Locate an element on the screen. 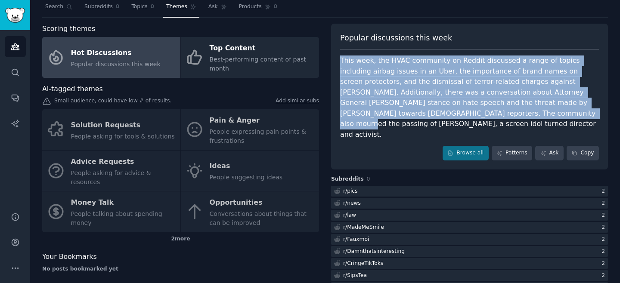 This screenshot has height=283, width=620. a: Browse all is located at coordinates (465, 153).